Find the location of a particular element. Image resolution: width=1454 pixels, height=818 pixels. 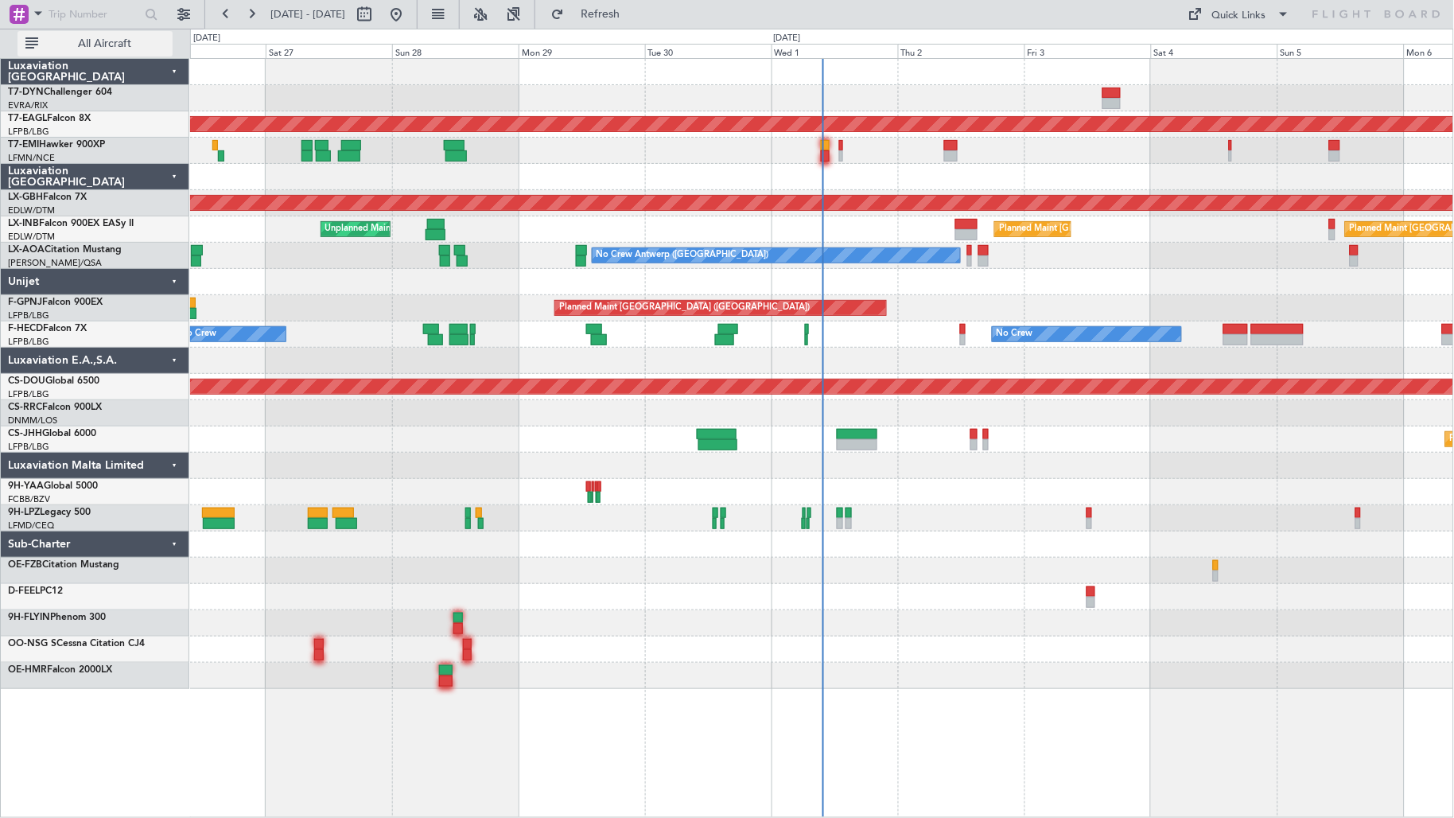

a: F-GPNJFalcon 900EX is located at coordinates (55, 302).